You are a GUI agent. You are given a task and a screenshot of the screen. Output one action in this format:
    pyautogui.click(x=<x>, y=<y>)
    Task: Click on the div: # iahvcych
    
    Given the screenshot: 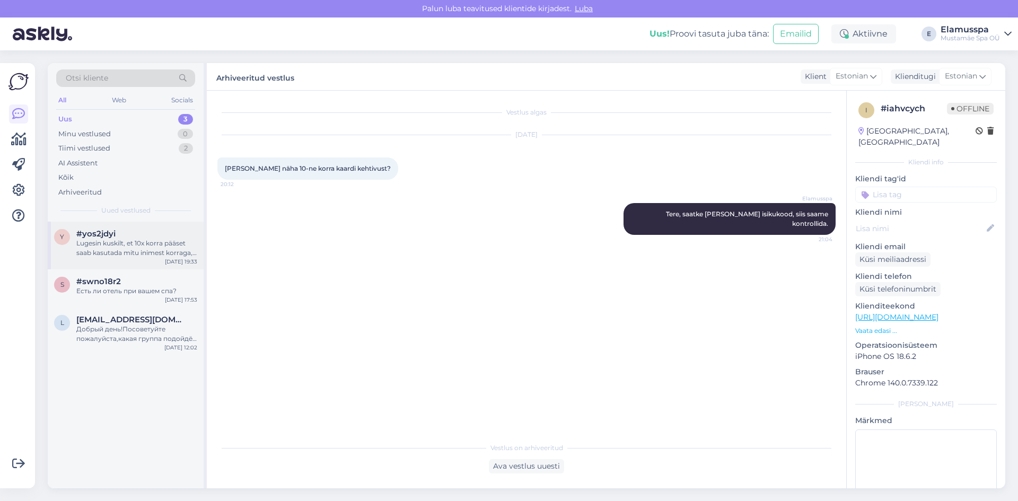 What is the action you would take?
    pyautogui.click(x=914, y=109)
    